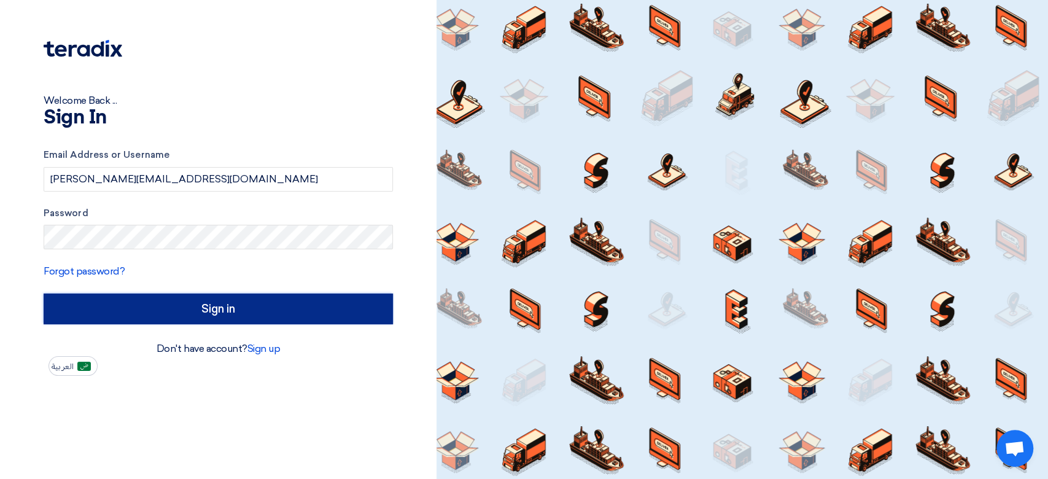 Image resolution: width=1048 pixels, height=479 pixels. Describe the element at coordinates (73, 366) in the screenshot. I see `button: العربية` at that location.